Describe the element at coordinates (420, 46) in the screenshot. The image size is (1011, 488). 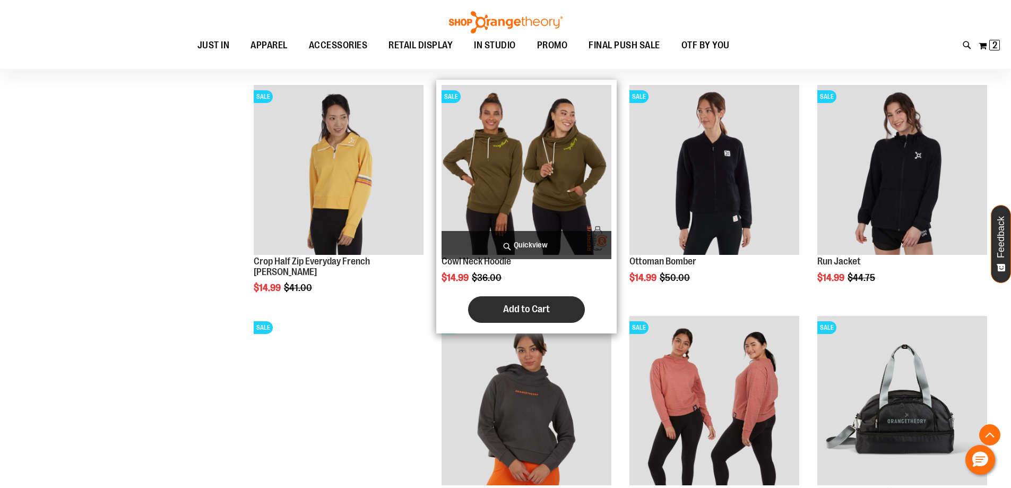
I see `a: RETAIL DISPLAY` at that location.